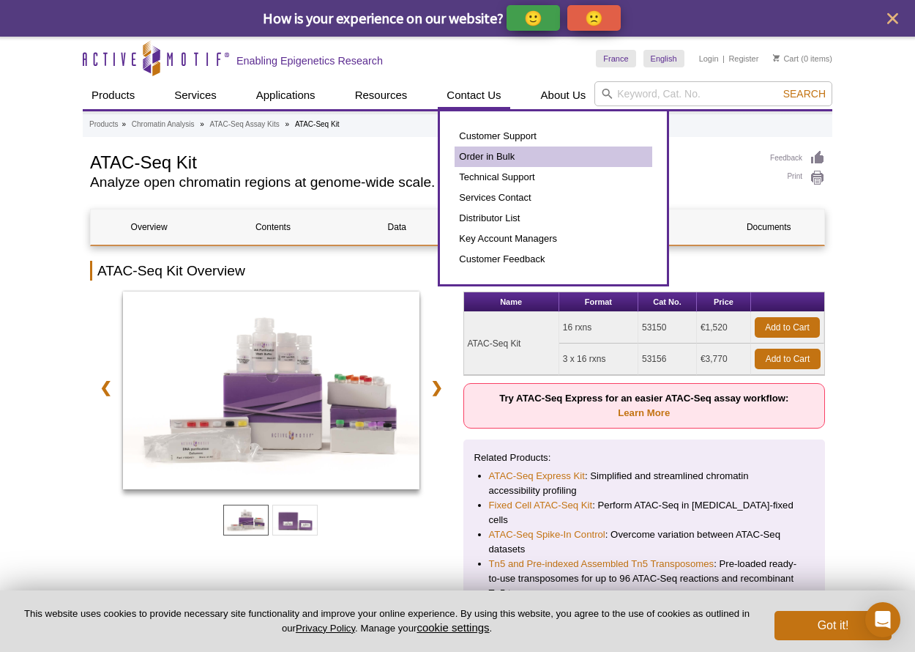  What do you see at coordinates (423, 161) in the screenshot?
I see `h1: ATAC-Seq Kit` at bounding box center [423, 161].